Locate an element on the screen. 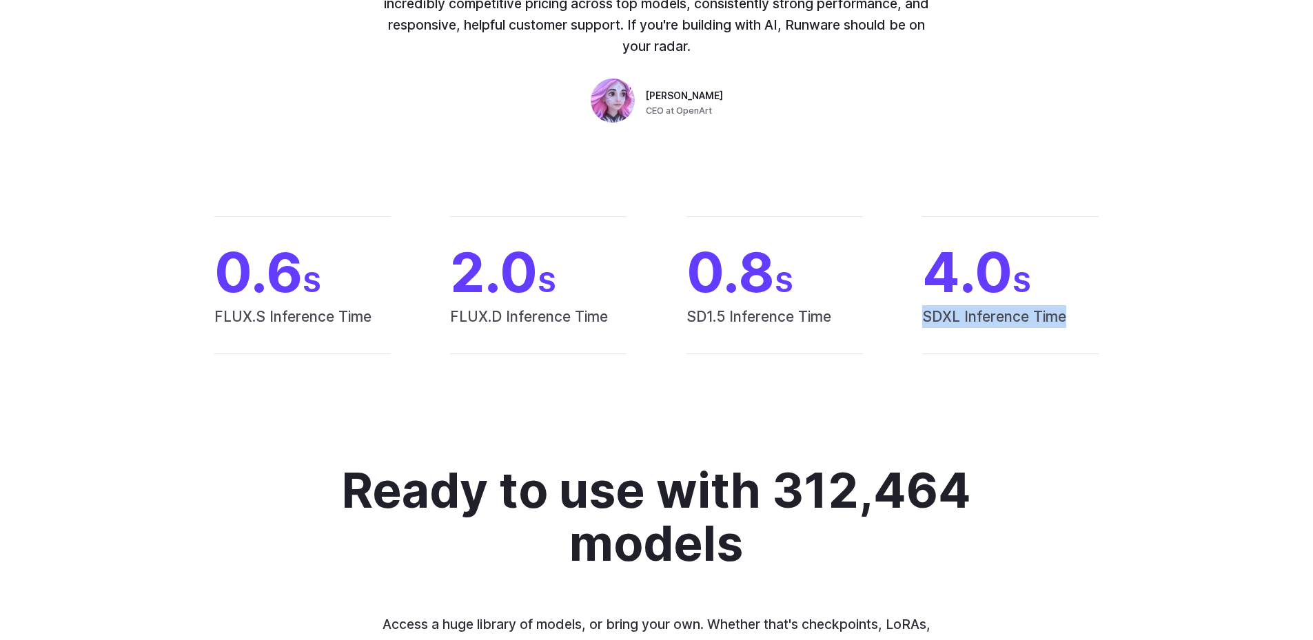  span: 0.6 is located at coordinates (303, 272).